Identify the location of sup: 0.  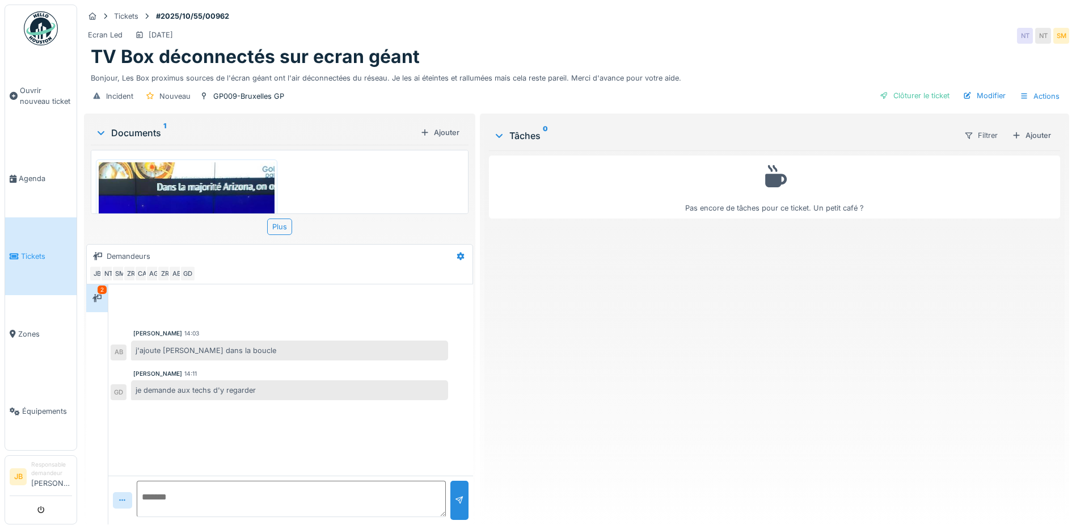
(545, 136).